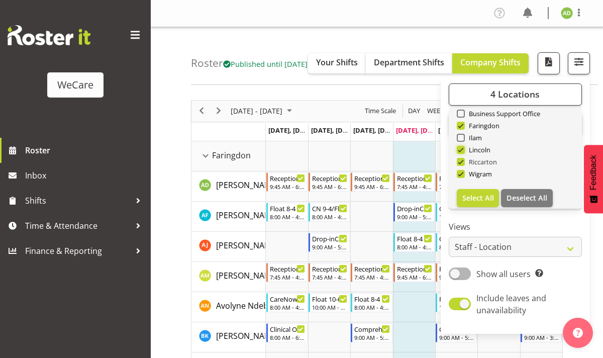 The height and width of the screenshot is (358, 603). I want to click on span: Riccarton, so click(481, 162).